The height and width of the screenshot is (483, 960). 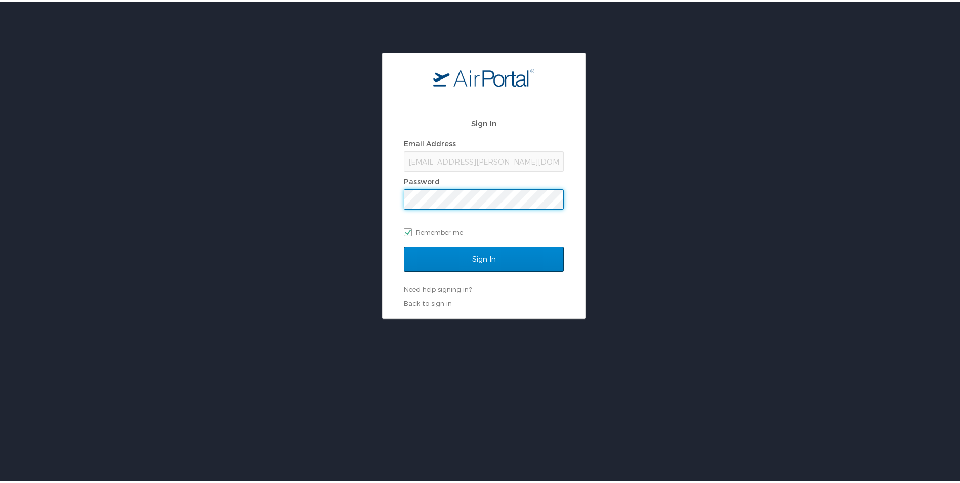 I want to click on label: Remember me, so click(x=484, y=230).